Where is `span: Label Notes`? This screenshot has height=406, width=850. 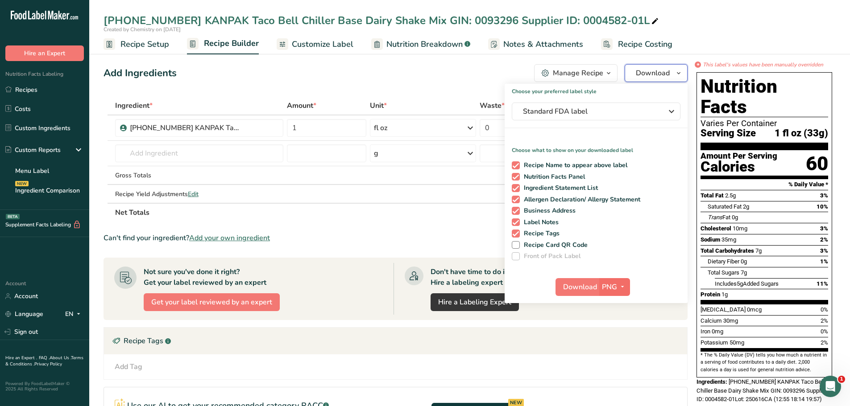 span: Label Notes is located at coordinates (539, 223).